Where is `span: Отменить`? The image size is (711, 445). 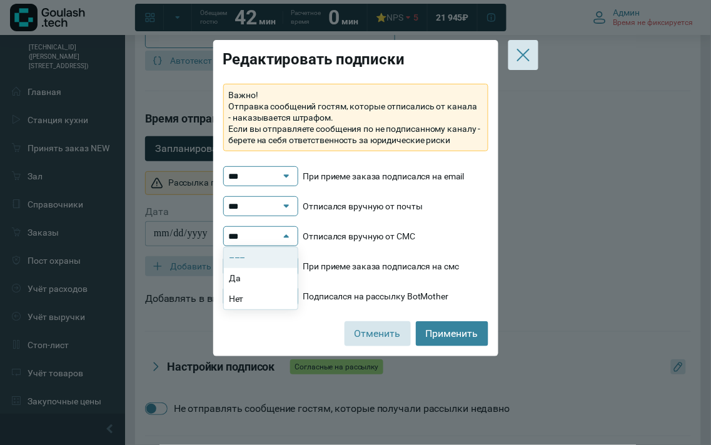
span: Отменить is located at coordinates (378, 334).